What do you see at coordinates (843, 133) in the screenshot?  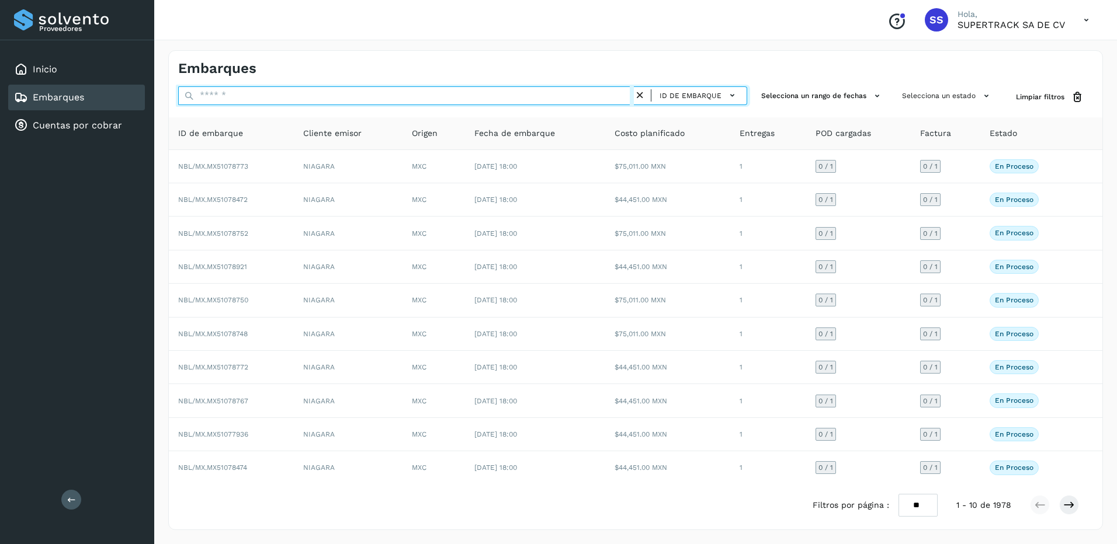 I see `span: POD cargadas` at bounding box center [843, 133].